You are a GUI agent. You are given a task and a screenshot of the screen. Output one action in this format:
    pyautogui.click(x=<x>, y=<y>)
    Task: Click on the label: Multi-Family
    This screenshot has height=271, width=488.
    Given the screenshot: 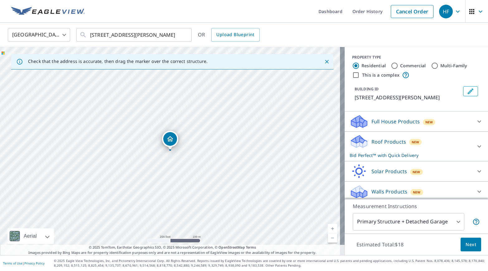 What is the action you would take?
    pyautogui.click(x=454, y=66)
    